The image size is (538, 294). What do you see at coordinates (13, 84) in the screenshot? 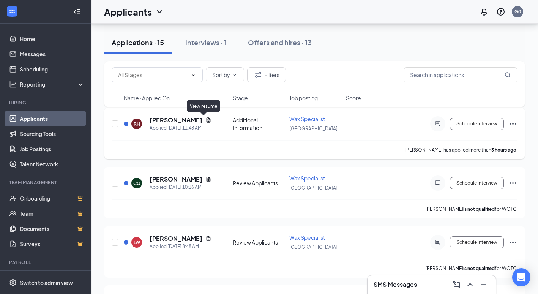
I see `svg: Analysis` at bounding box center [13, 84].